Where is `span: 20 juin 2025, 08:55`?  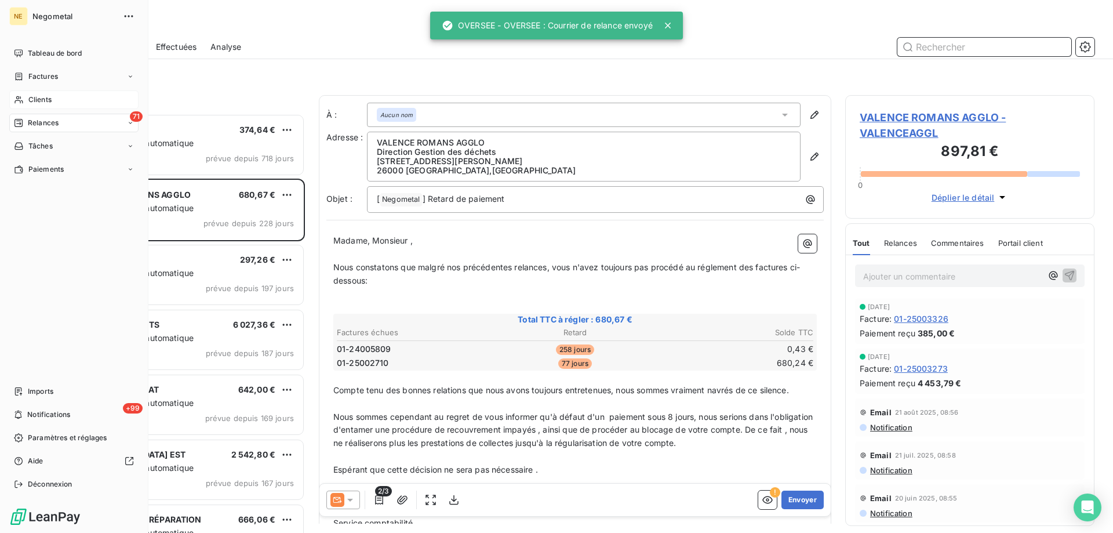
span: 20 juin 2025, 08:55 is located at coordinates (926, 498).